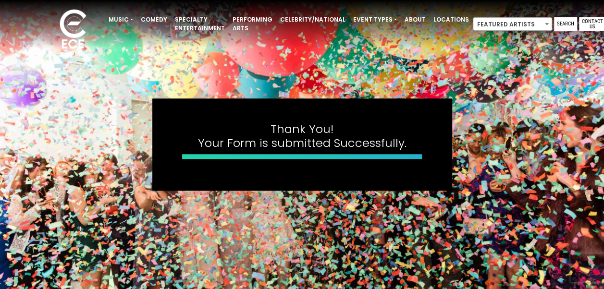 This screenshot has height=289, width=604. I want to click on h4: Thank You! Your Form is submitted Successfully., so click(302, 136).